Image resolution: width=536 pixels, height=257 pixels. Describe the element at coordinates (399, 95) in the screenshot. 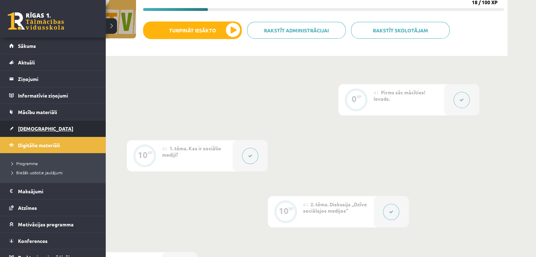

I see `span: Pirms sāc mācīties! Ievads.` at that location.